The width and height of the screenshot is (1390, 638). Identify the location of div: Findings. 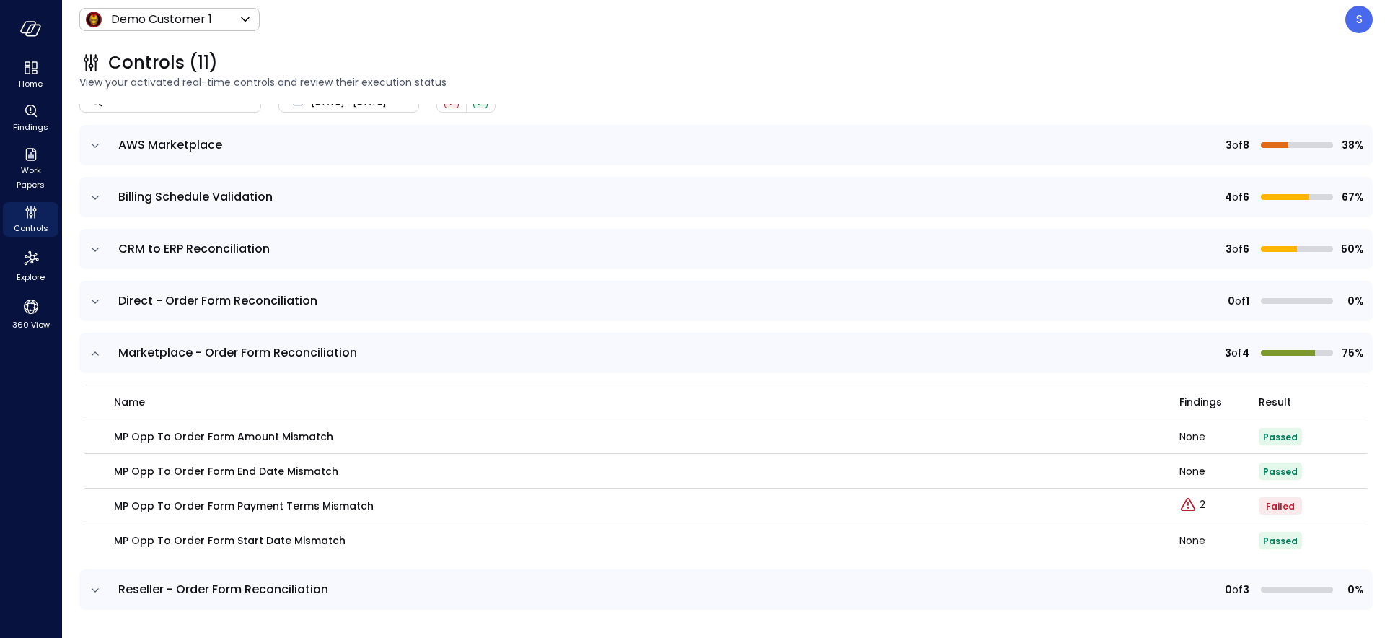
(30, 118).